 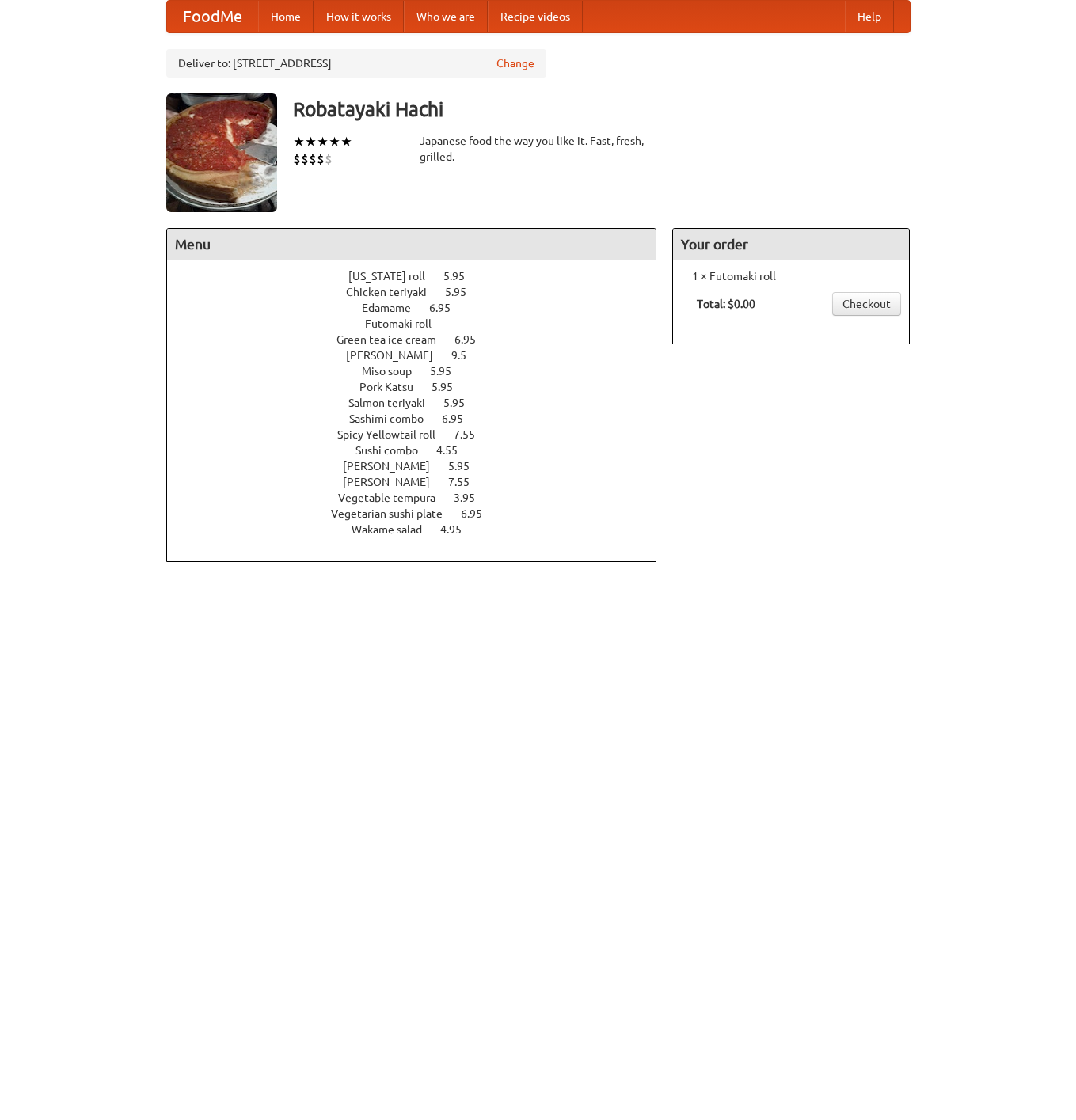 I want to click on span: Salmon teriyaki, so click(x=394, y=403).